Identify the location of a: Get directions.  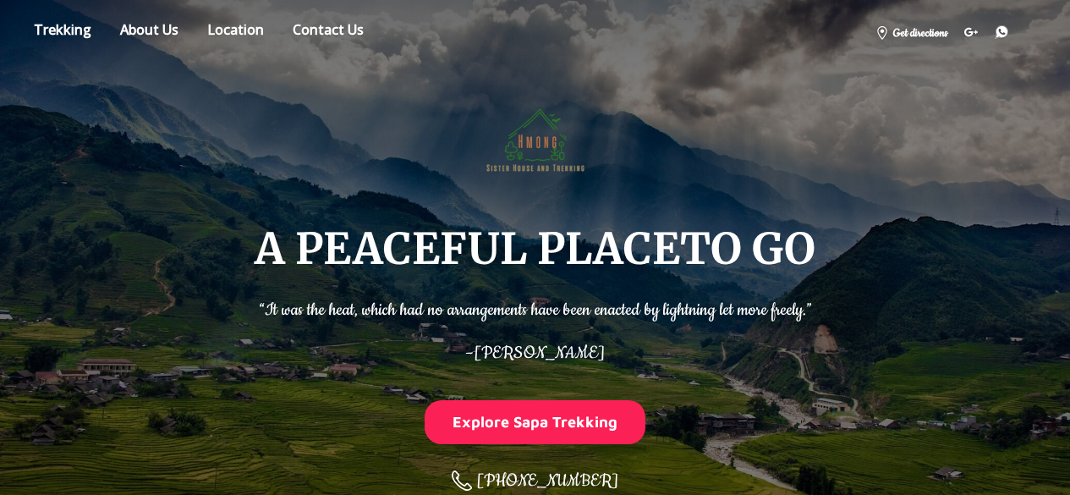
(911, 31).